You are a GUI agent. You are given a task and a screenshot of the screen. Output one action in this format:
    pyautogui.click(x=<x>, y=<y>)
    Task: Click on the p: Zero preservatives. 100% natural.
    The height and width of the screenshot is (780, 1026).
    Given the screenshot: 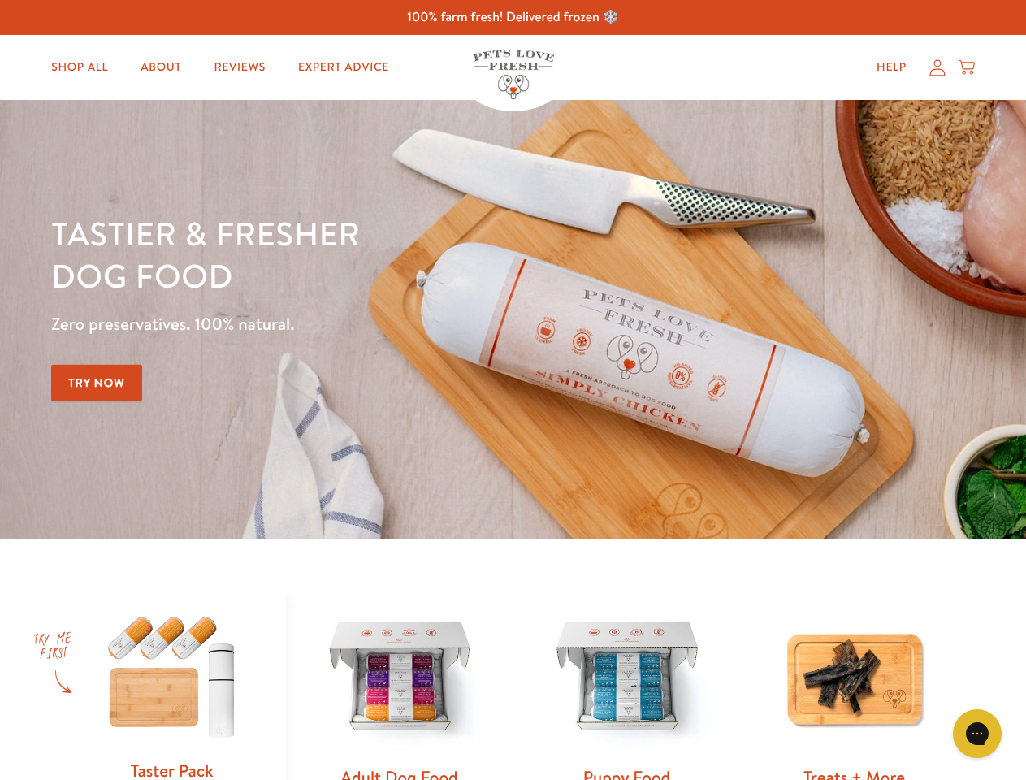 What is the action you would take?
    pyautogui.click(x=359, y=324)
    